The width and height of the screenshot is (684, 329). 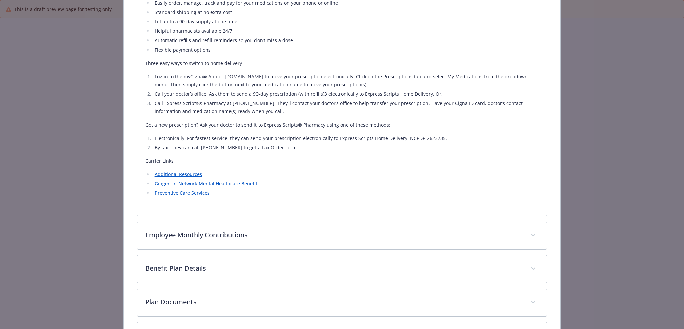 I want to click on div: Employee Monthly Contributions, so click(x=342, y=235).